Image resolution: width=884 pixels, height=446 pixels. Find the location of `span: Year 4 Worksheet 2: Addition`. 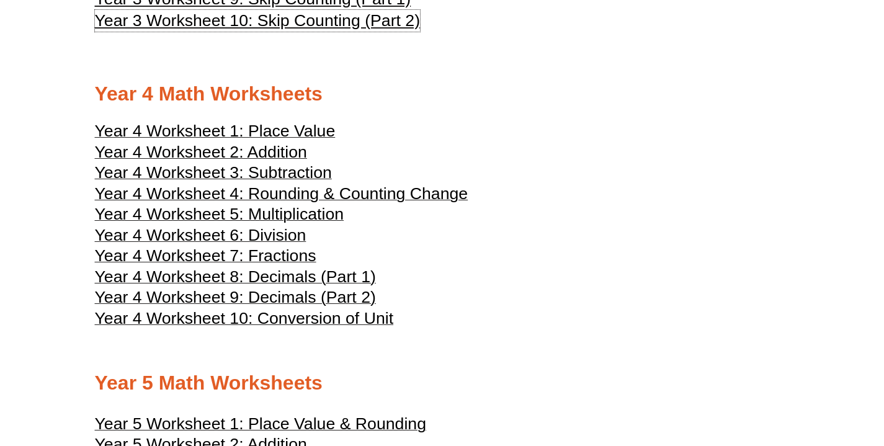

span: Year 4 Worksheet 2: Addition is located at coordinates (201, 152).